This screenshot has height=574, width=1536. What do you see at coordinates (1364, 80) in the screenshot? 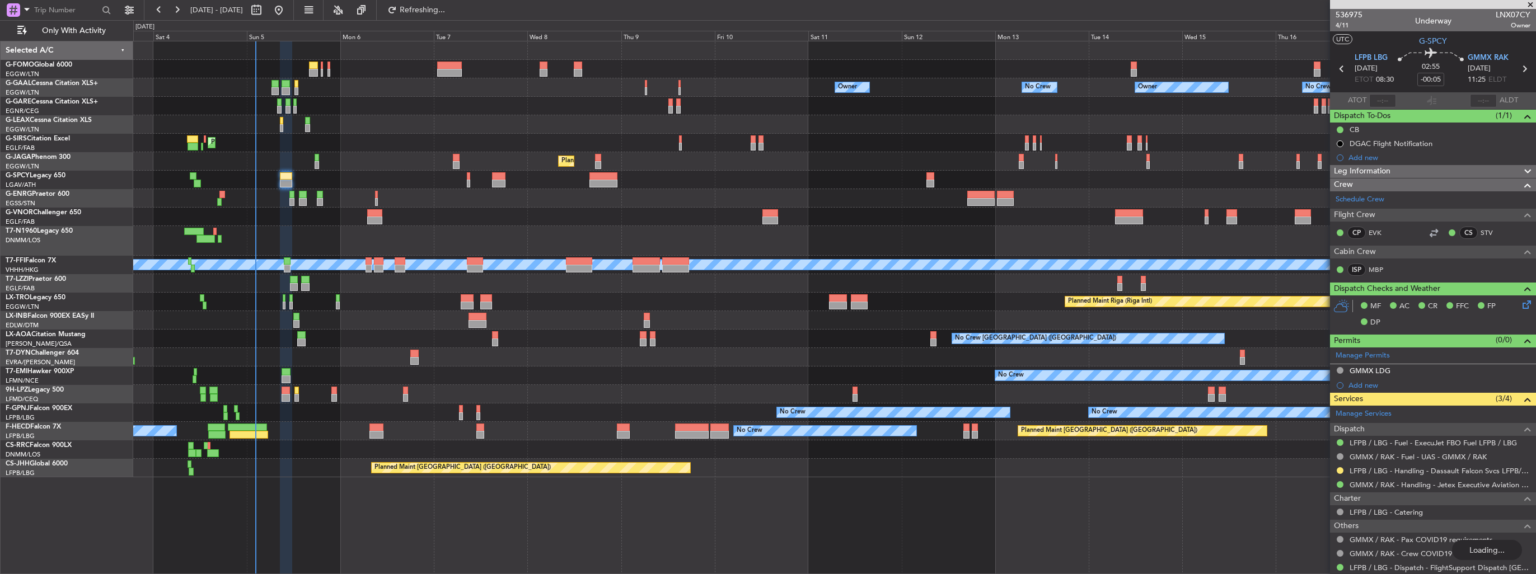
I see `span: ETOT` at bounding box center [1364, 80].